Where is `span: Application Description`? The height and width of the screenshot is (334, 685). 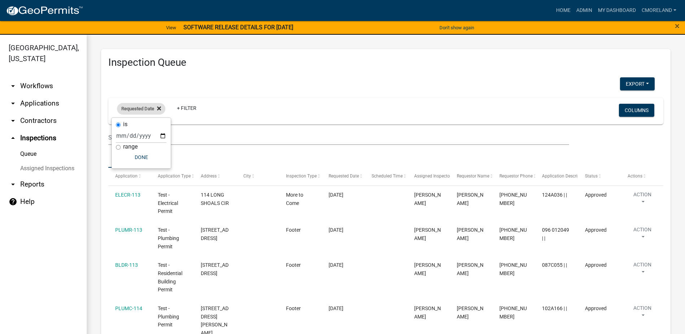
span: Application Description is located at coordinates (565, 176).